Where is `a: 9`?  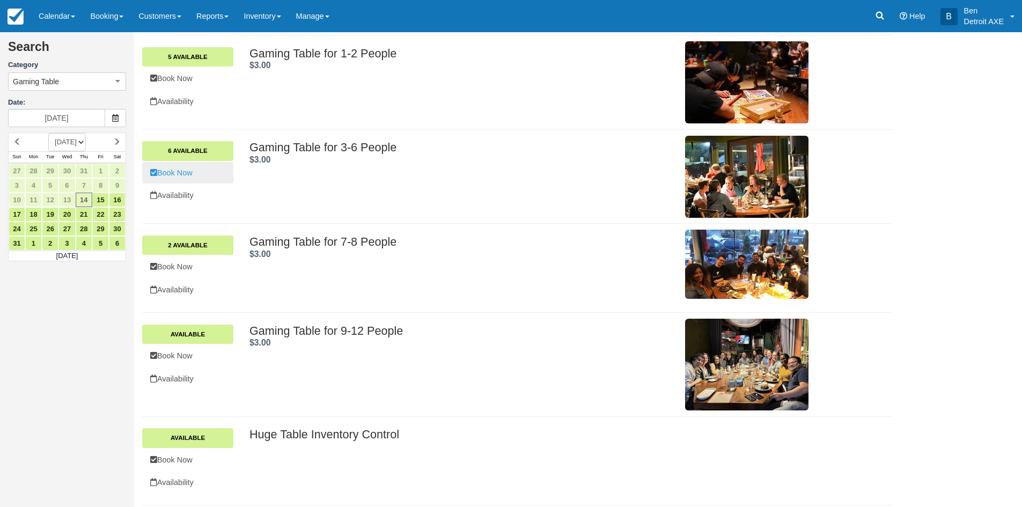
a: 9 is located at coordinates (117, 185).